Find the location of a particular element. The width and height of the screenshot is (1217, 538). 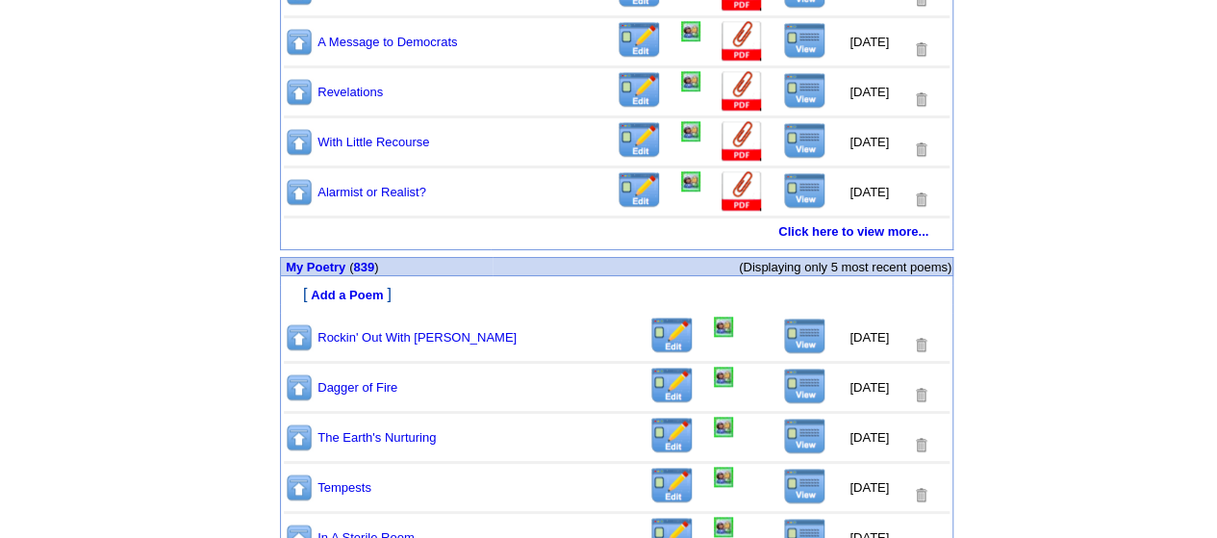

a: Add a Poem is located at coordinates (346, 294).